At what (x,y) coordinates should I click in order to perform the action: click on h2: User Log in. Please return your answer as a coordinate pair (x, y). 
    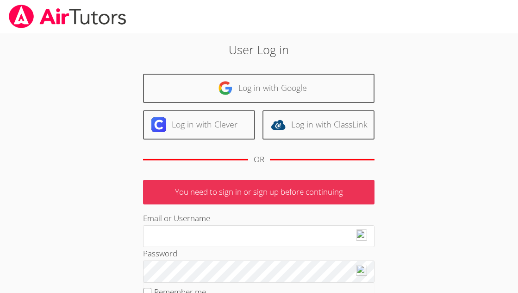
    Looking at the image, I should click on (259, 50).